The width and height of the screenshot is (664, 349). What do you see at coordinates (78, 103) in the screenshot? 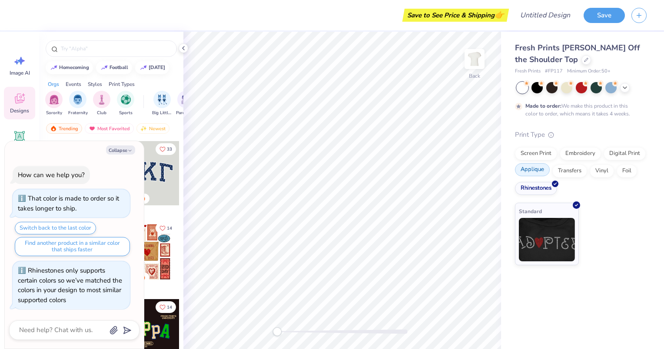
I see `div: filter for Fraternity` at bounding box center [78, 103].